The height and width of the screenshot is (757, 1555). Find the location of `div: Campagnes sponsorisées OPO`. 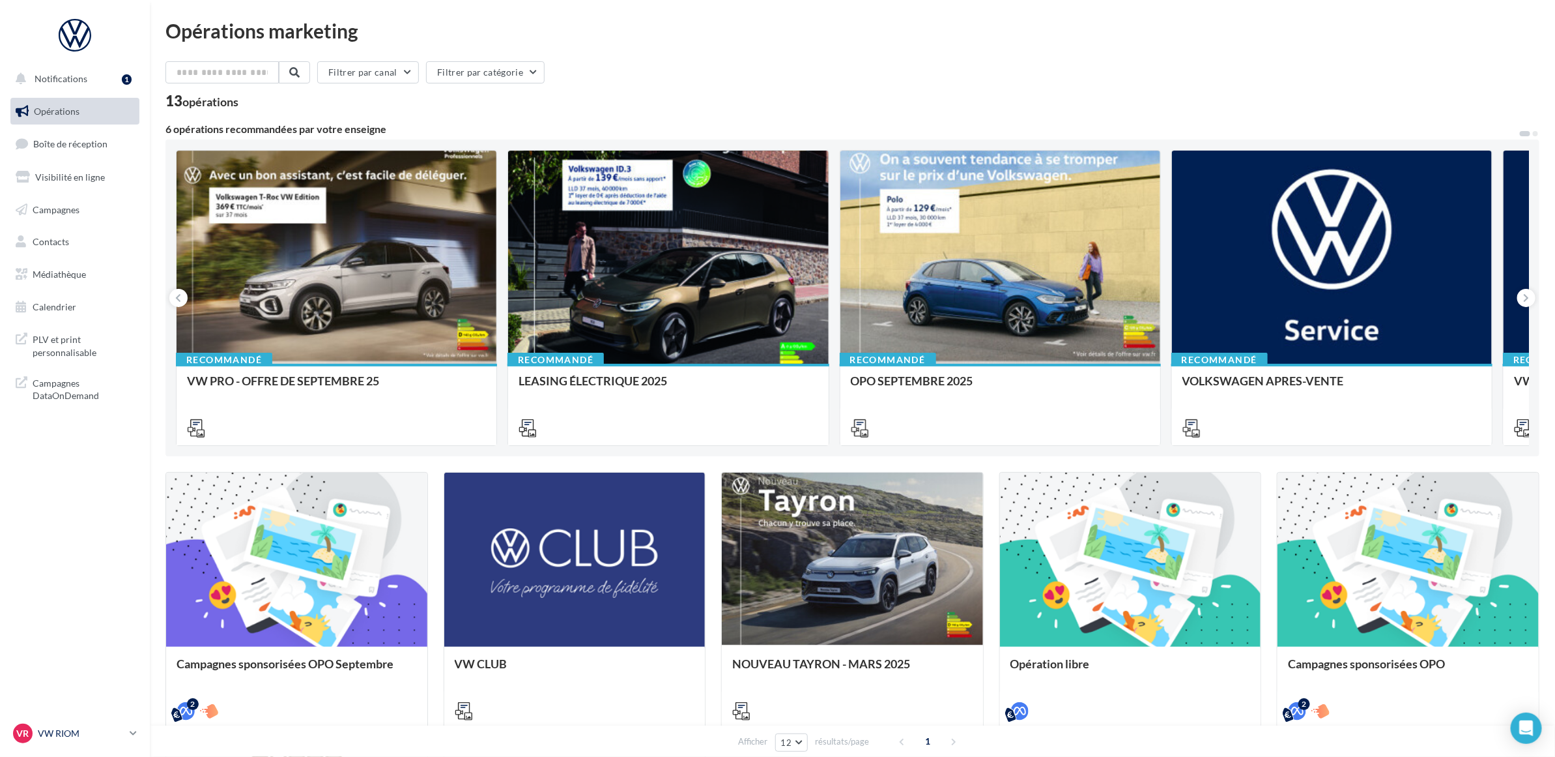

div: Campagnes sponsorisées OPO is located at coordinates (1408, 670).